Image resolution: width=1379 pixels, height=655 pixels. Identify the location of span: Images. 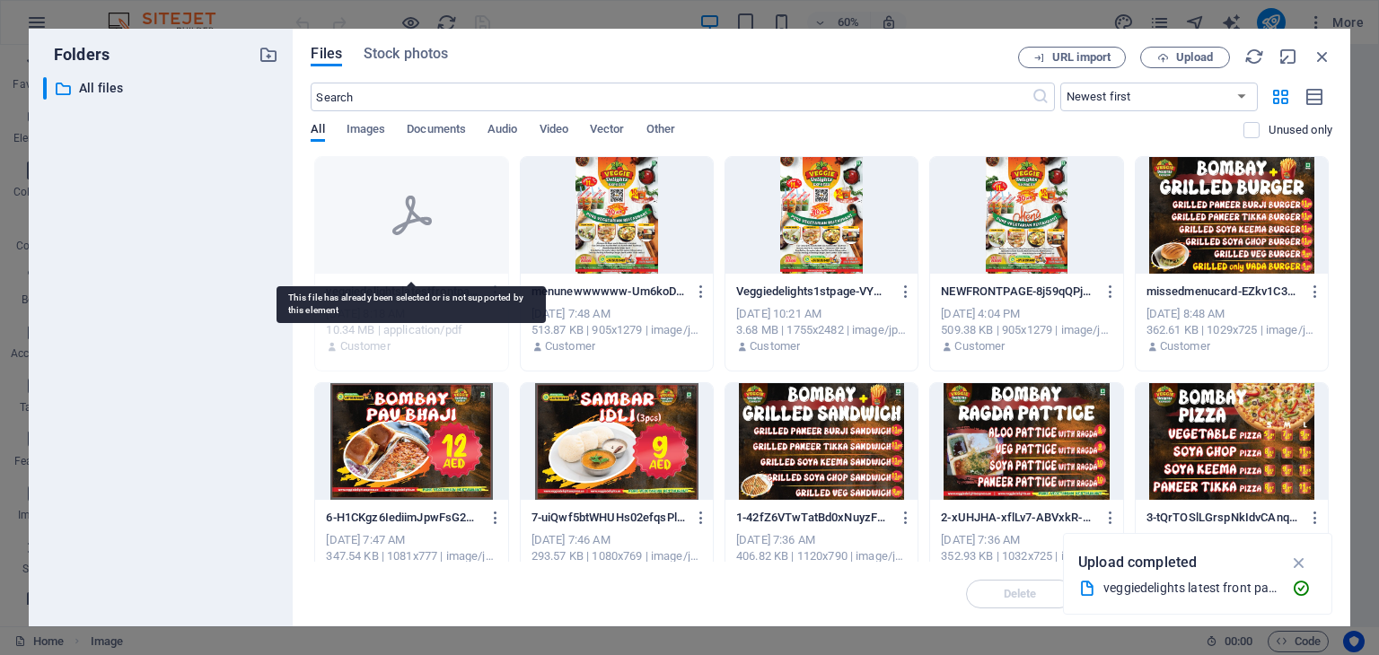
(366, 131).